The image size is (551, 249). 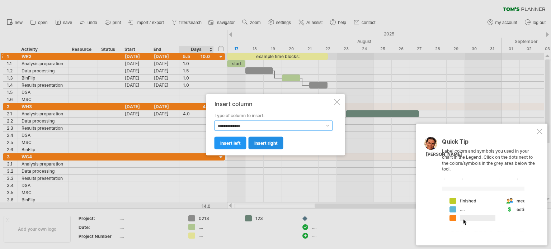 I want to click on span: insert right, so click(x=266, y=143).